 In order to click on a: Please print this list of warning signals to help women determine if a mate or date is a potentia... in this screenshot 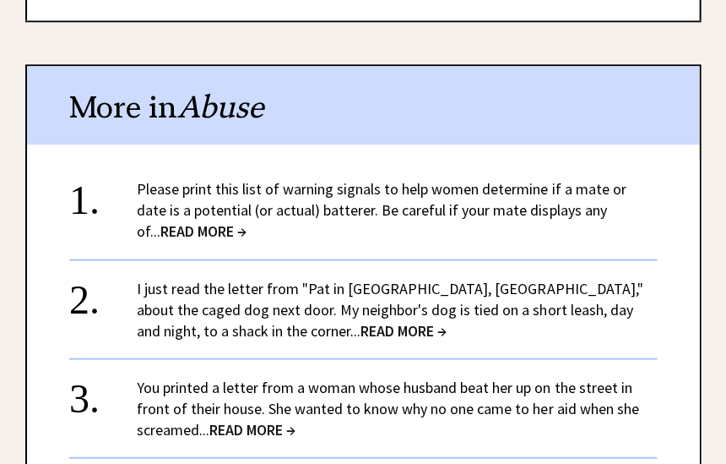, I will do `click(381, 209)`.